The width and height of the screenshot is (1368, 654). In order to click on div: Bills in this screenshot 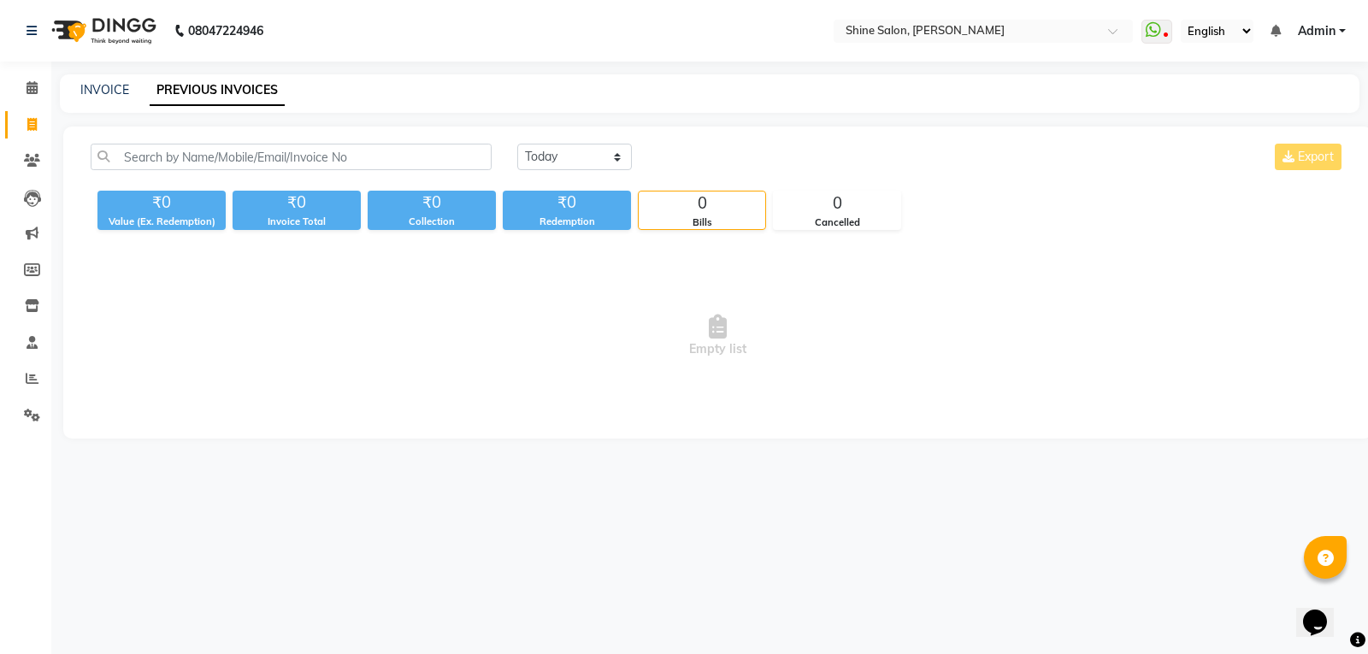, I will do `click(702, 222)`.